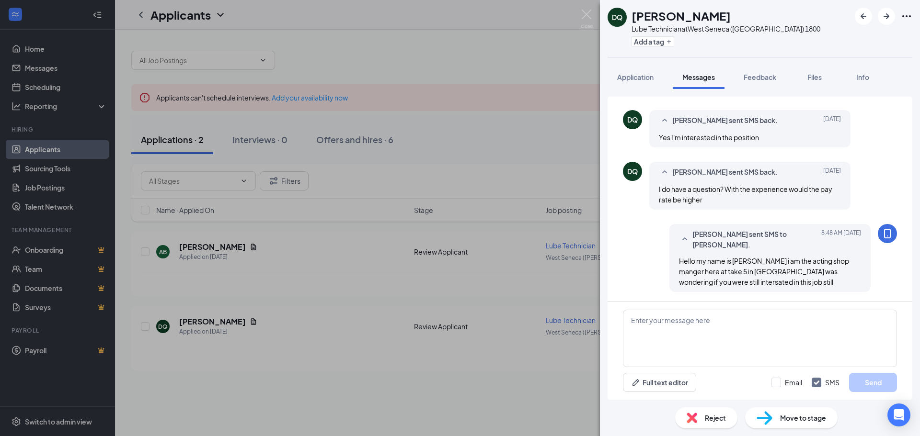  Describe the element at coordinates (652, 41) in the screenshot. I see `button: PlusAdd a tag` at that location.